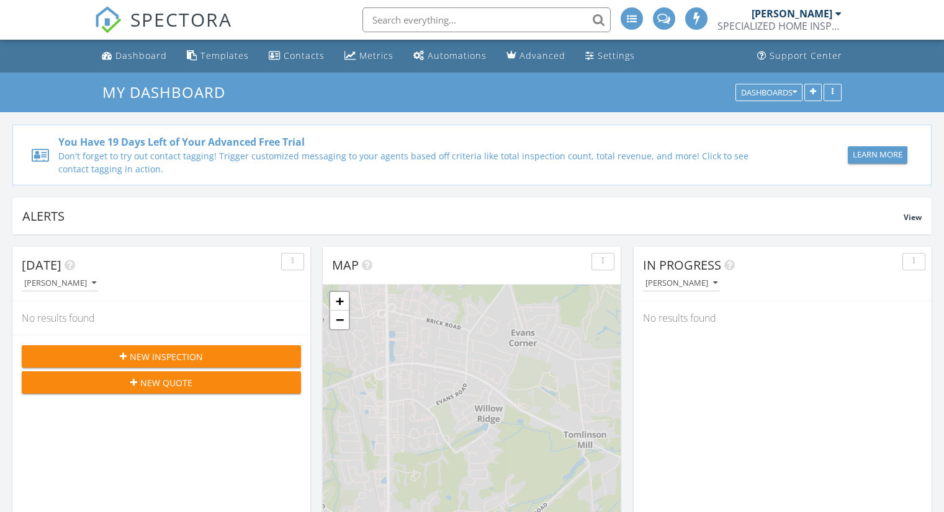 The image size is (944, 512). What do you see at coordinates (877, 155) in the screenshot?
I see `div: Learn More` at bounding box center [877, 155].